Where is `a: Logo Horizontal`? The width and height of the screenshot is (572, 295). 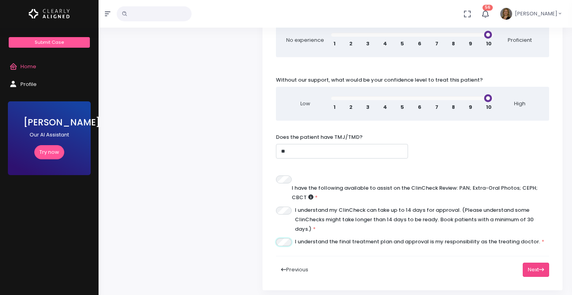
a: Logo Horizontal is located at coordinates (49, 14).